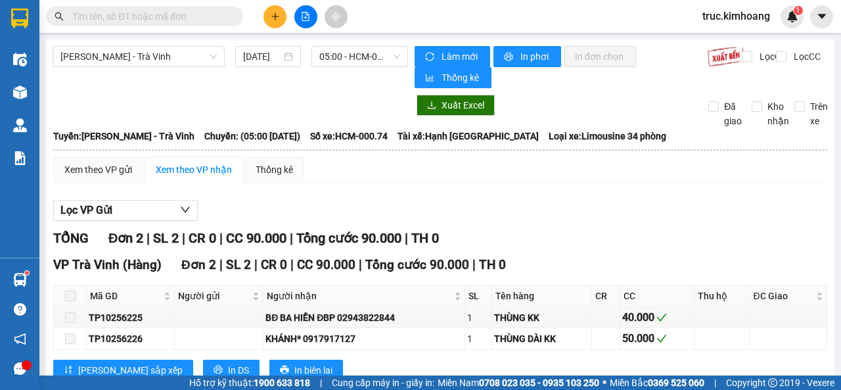  Describe the element at coordinates (798, 11) in the screenshot. I see `span: 1` at that location.